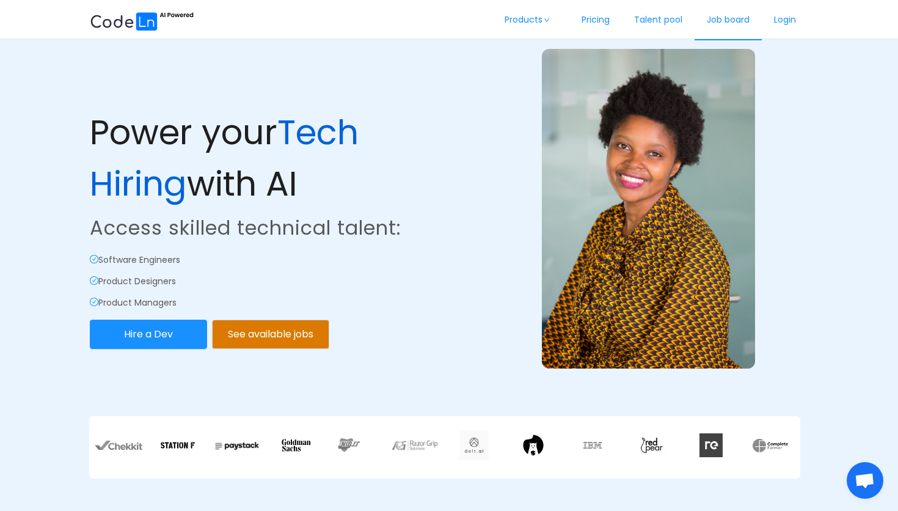 The image size is (898, 511). I want to click on img: delt.973b3143.webp, so click(474, 445).